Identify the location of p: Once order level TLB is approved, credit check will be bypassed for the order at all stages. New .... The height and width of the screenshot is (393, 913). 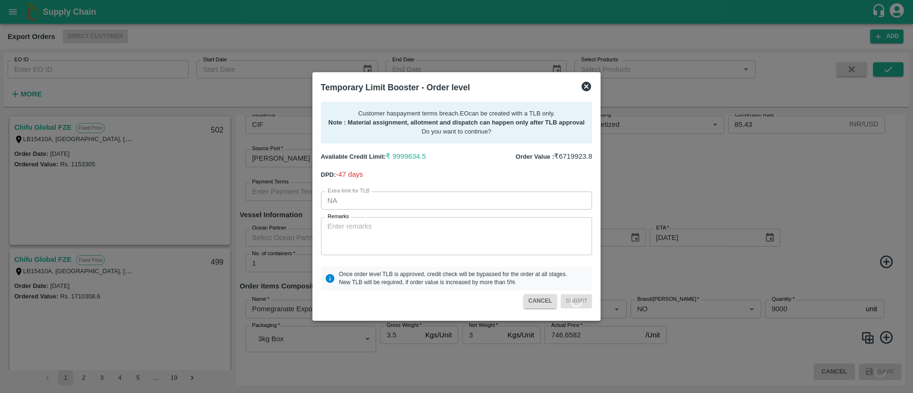
(453, 279).